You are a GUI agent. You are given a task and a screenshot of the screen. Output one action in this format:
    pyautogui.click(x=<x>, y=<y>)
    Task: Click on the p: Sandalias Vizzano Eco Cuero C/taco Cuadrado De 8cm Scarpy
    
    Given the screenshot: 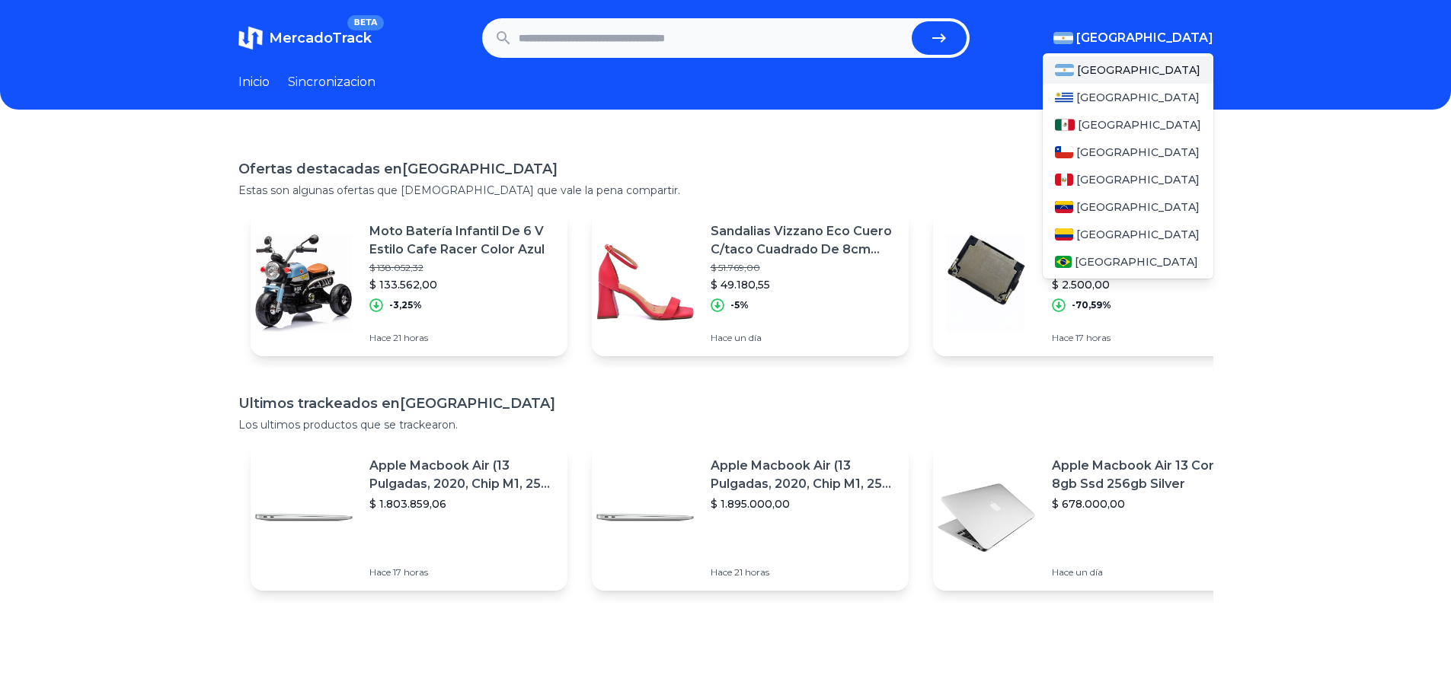 What is the action you would take?
    pyautogui.click(x=804, y=241)
    